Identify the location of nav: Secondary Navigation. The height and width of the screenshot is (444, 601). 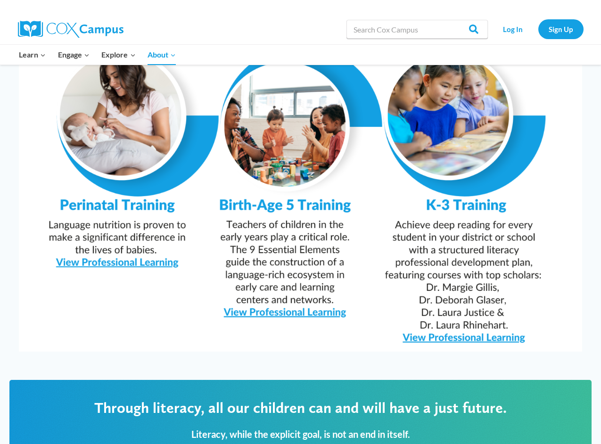
(538, 29).